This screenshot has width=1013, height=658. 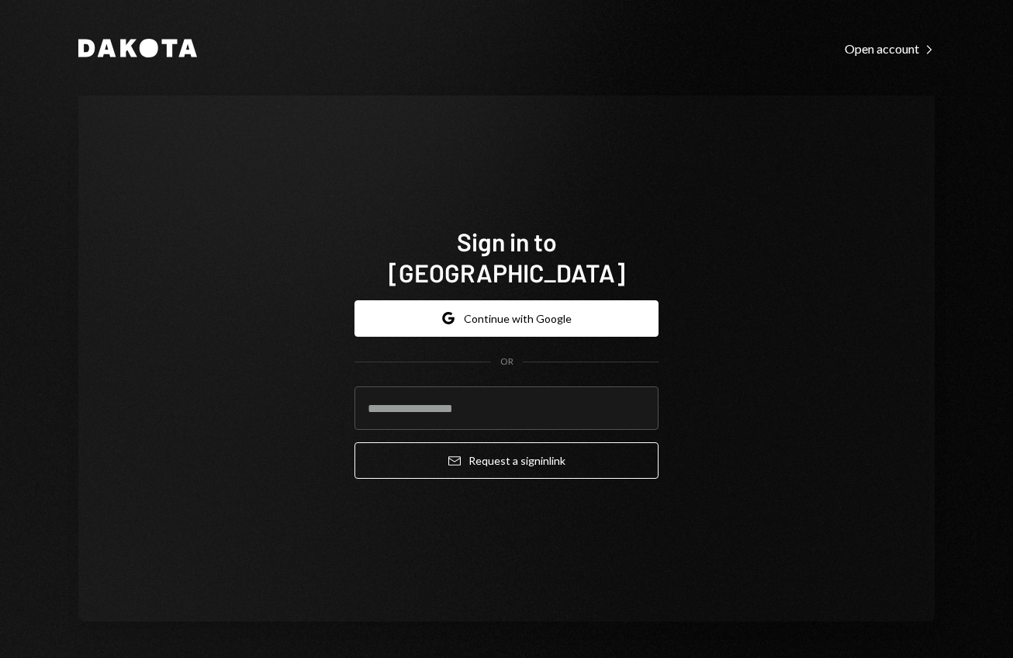 What do you see at coordinates (506, 318) in the screenshot?
I see `button: Continue with Google` at bounding box center [506, 318].